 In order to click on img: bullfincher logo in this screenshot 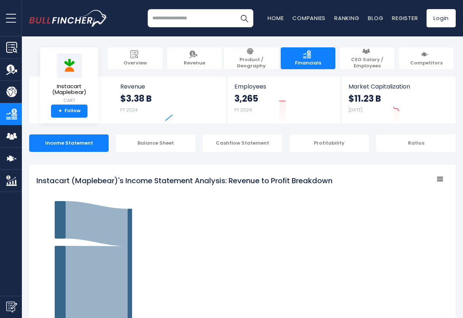, I will do `click(68, 18)`.